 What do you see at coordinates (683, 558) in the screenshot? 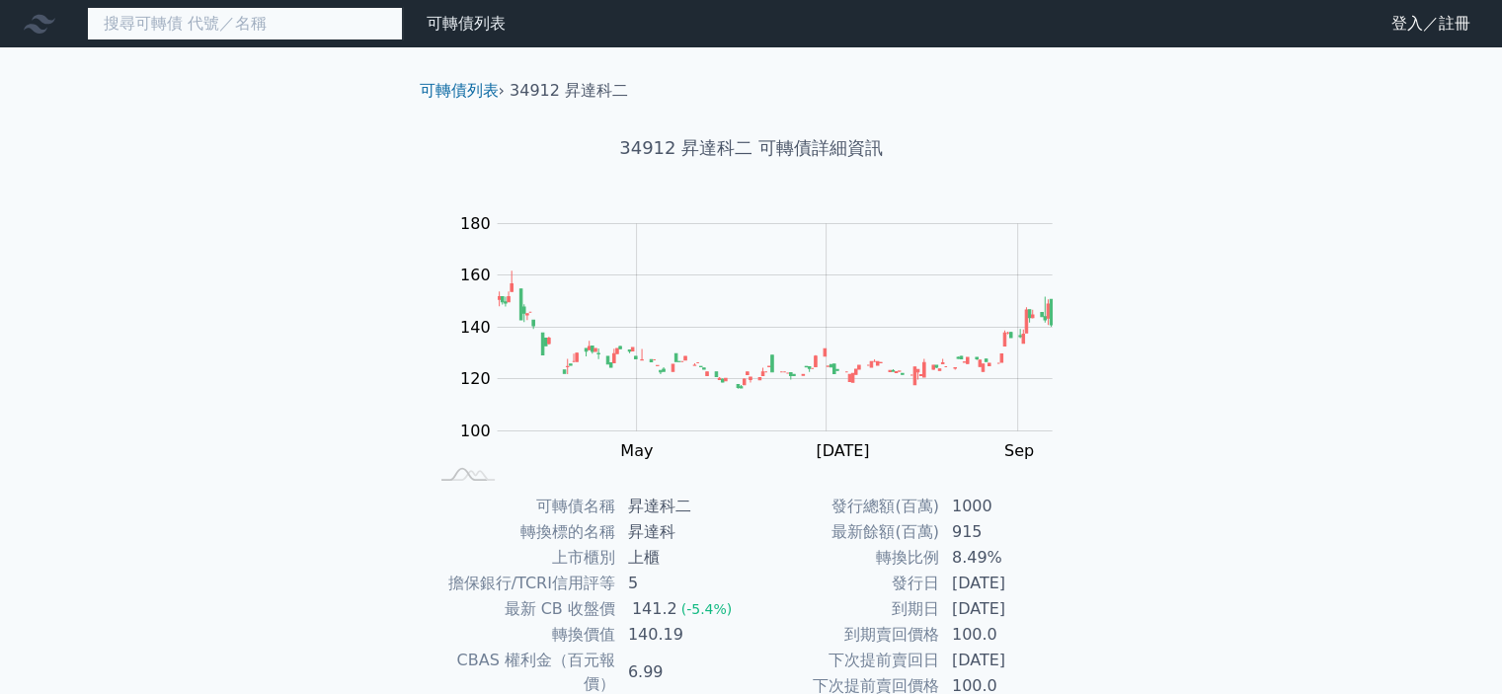
I see `td: 上櫃` at bounding box center [683, 558].